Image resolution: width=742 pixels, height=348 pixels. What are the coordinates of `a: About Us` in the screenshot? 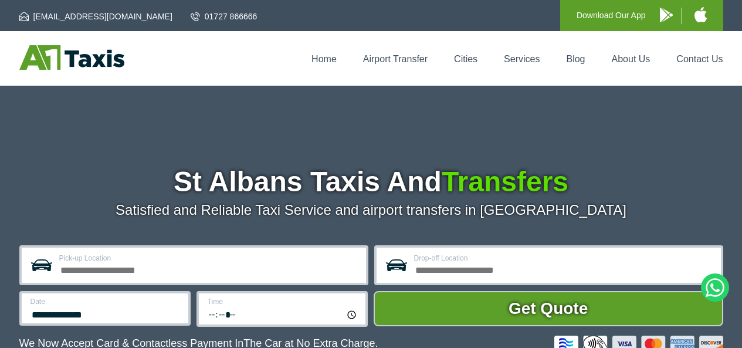 It's located at (631, 59).